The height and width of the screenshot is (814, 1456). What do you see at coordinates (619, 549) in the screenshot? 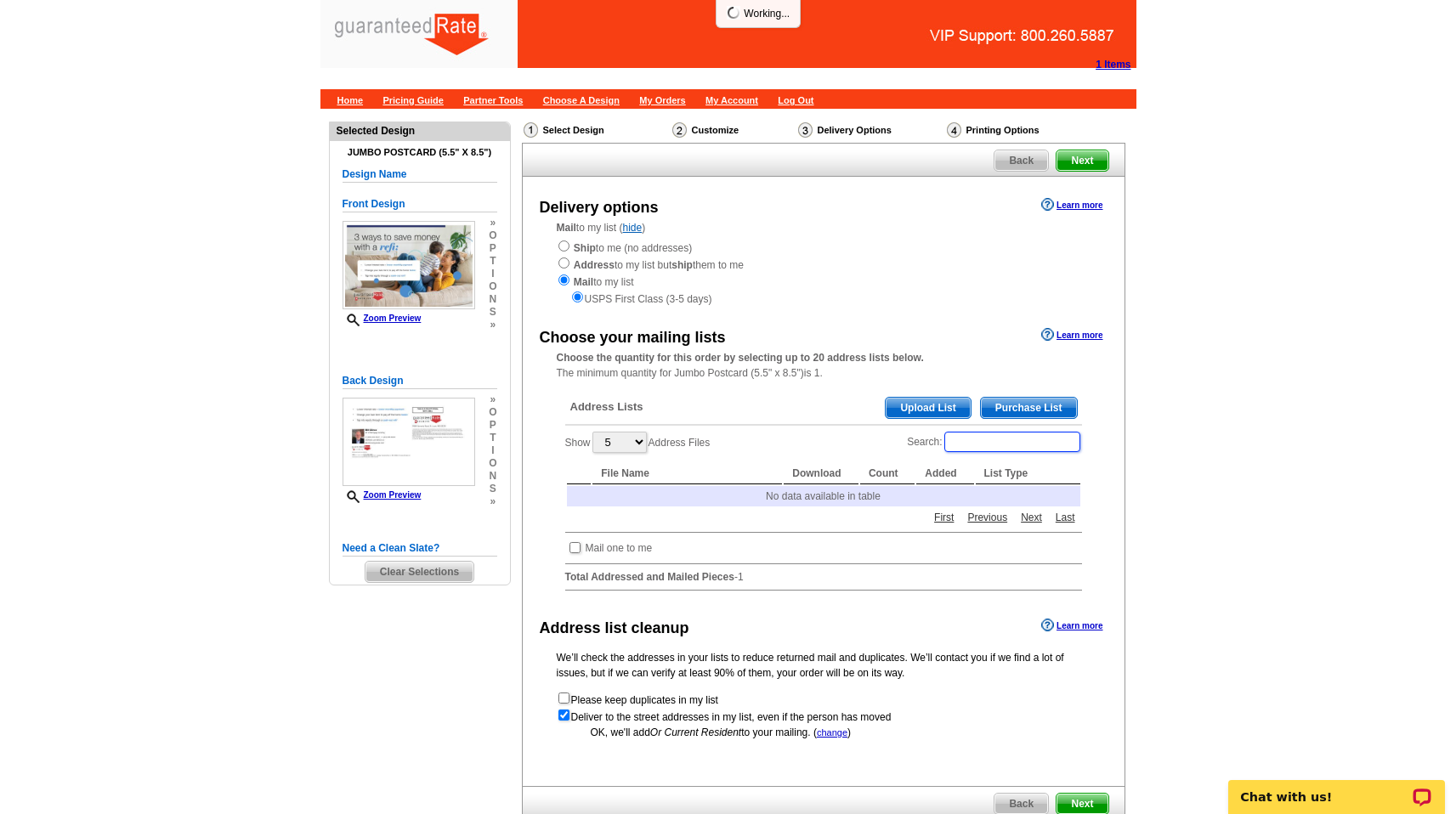
I see `td: Mail one to me` at bounding box center [619, 549].